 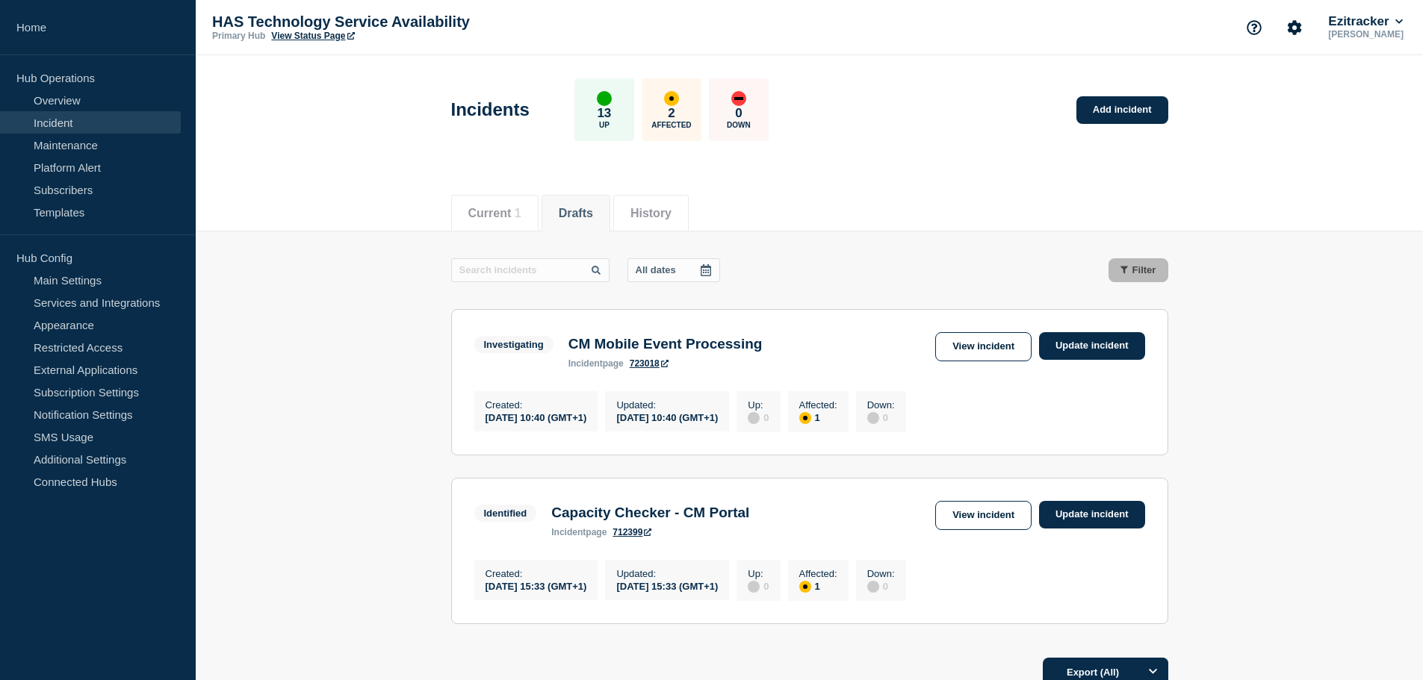 What do you see at coordinates (362, 22) in the screenshot?
I see `p: HAS Technology Service Availability` at bounding box center [362, 22].